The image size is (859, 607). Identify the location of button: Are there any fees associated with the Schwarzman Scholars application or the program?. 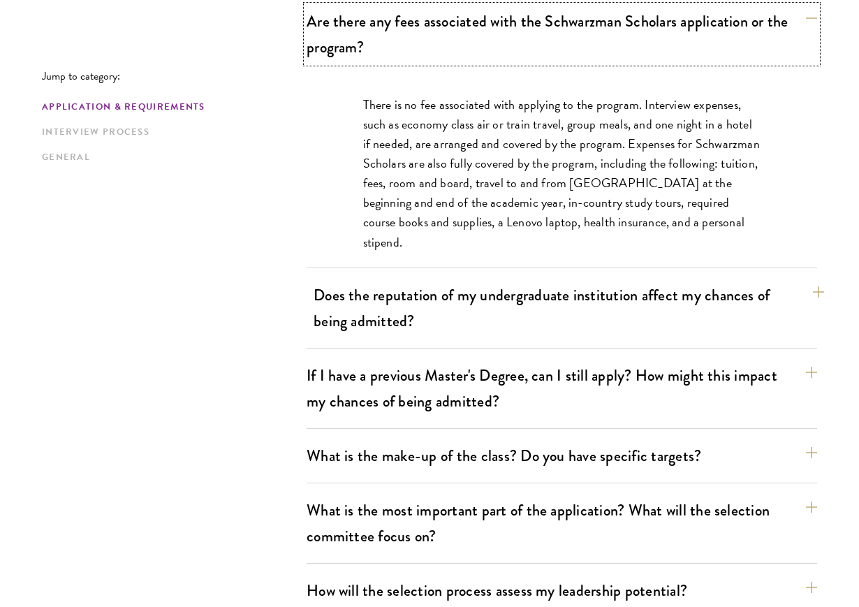
(561, 34).